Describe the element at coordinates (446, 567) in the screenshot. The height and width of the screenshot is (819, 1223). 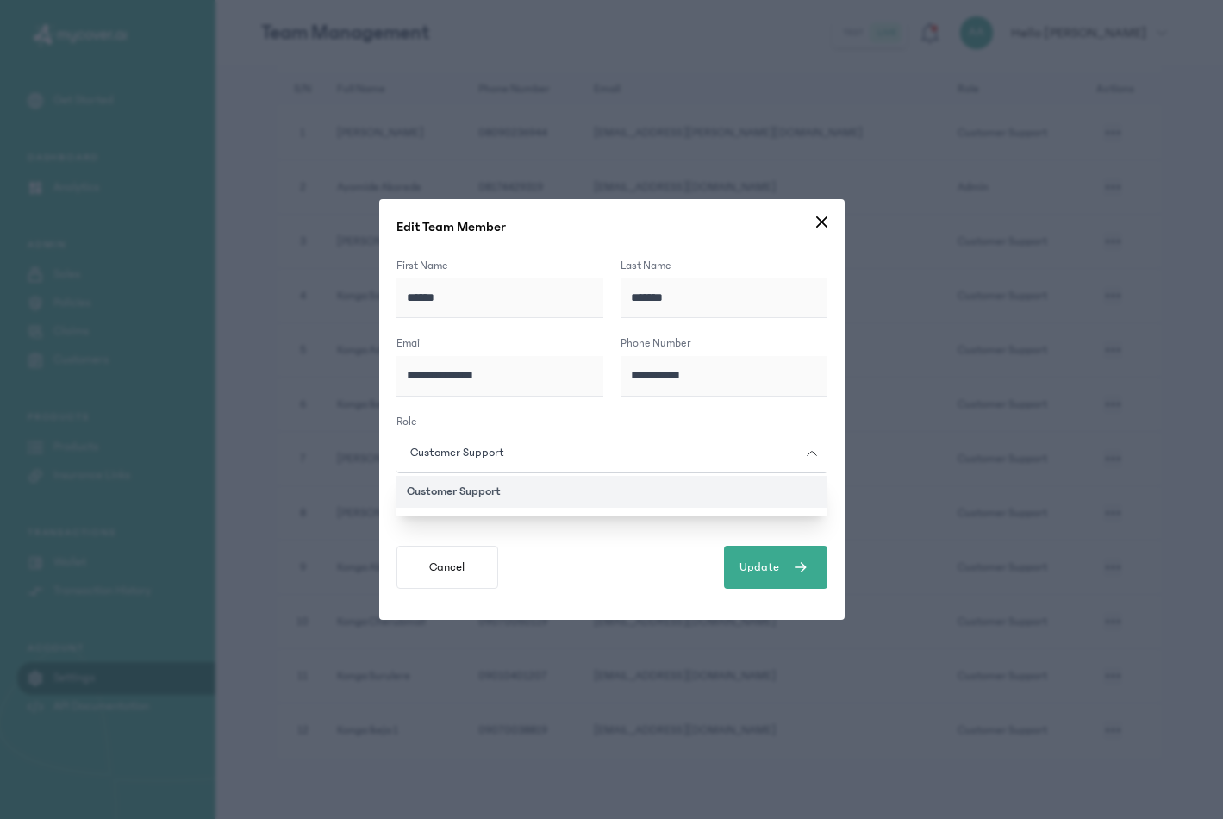
I see `span: Cancel` at that location.